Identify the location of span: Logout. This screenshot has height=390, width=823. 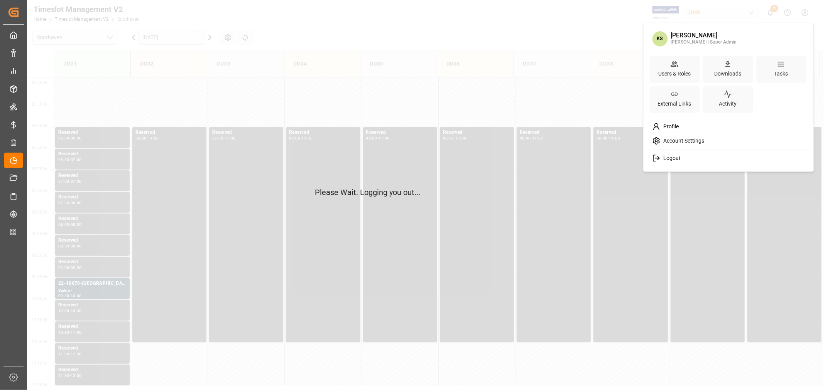
(670, 159).